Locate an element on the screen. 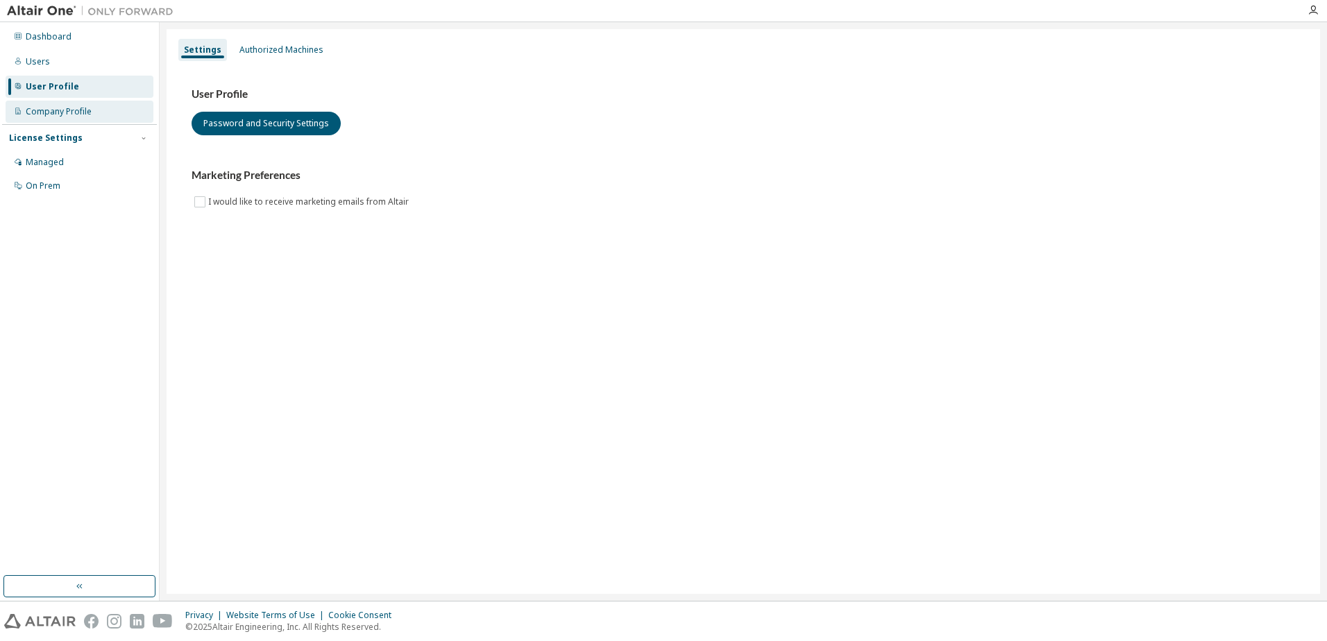  button: Password and Security Settings is located at coordinates (266, 124).